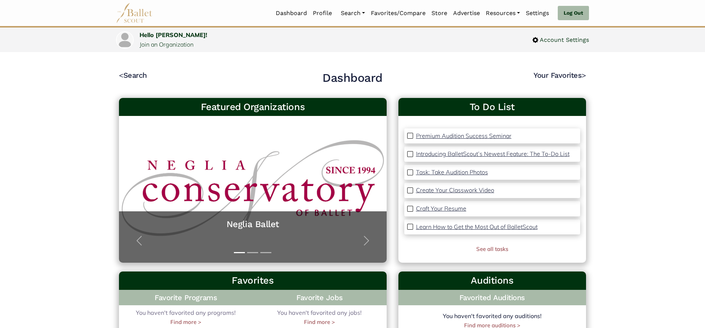  What do you see at coordinates (452, 173) in the screenshot?
I see `a: Task: Take Audition Photos` at bounding box center [452, 173].